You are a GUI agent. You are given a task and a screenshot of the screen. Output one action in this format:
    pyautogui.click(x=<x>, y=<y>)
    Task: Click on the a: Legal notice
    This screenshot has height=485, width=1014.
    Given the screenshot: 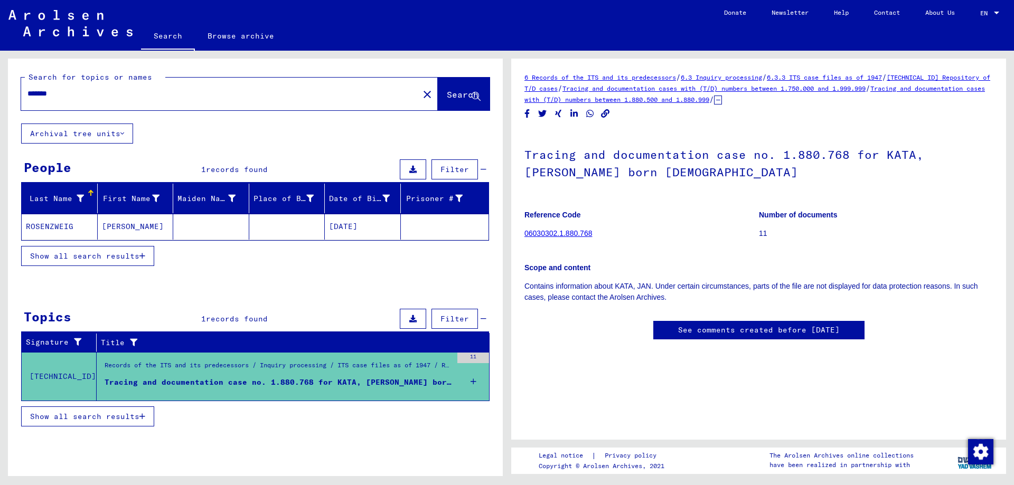 What is the action you would take?
    pyautogui.click(x=565, y=456)
    